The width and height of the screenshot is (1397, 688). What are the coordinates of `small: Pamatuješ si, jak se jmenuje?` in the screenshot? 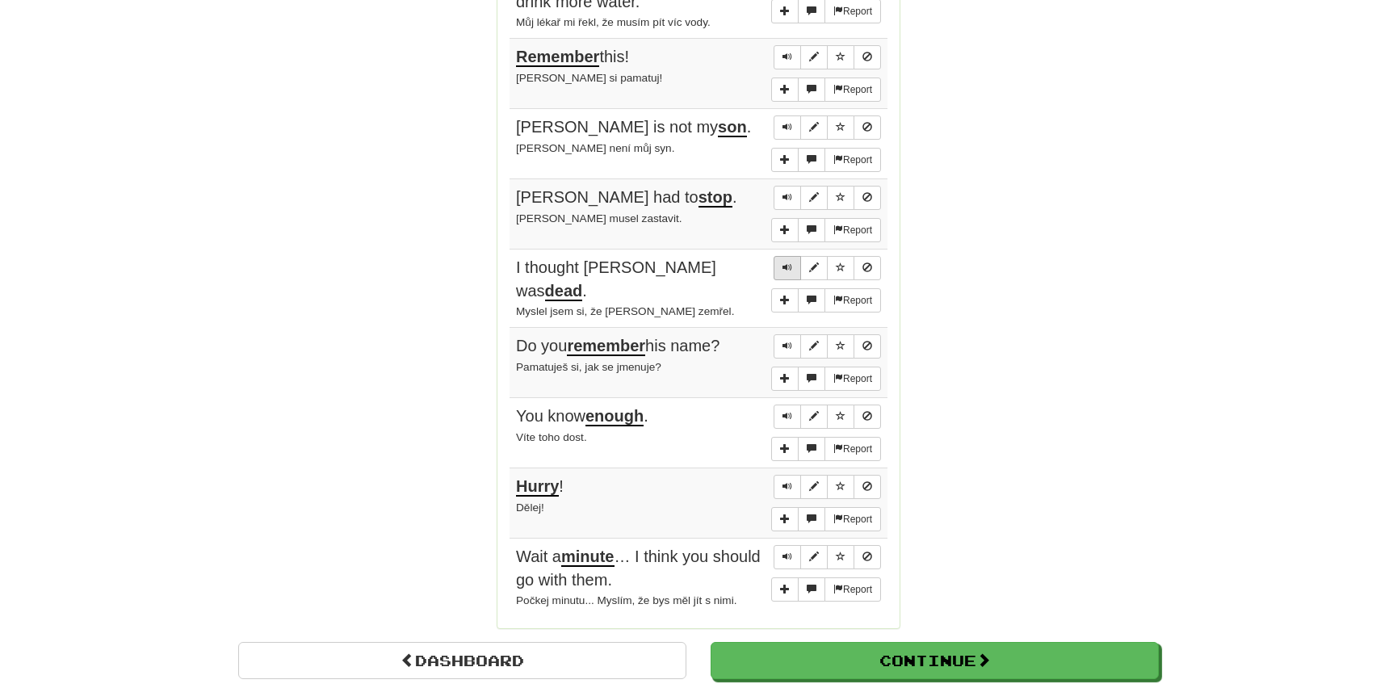 It's located at (588, 366).